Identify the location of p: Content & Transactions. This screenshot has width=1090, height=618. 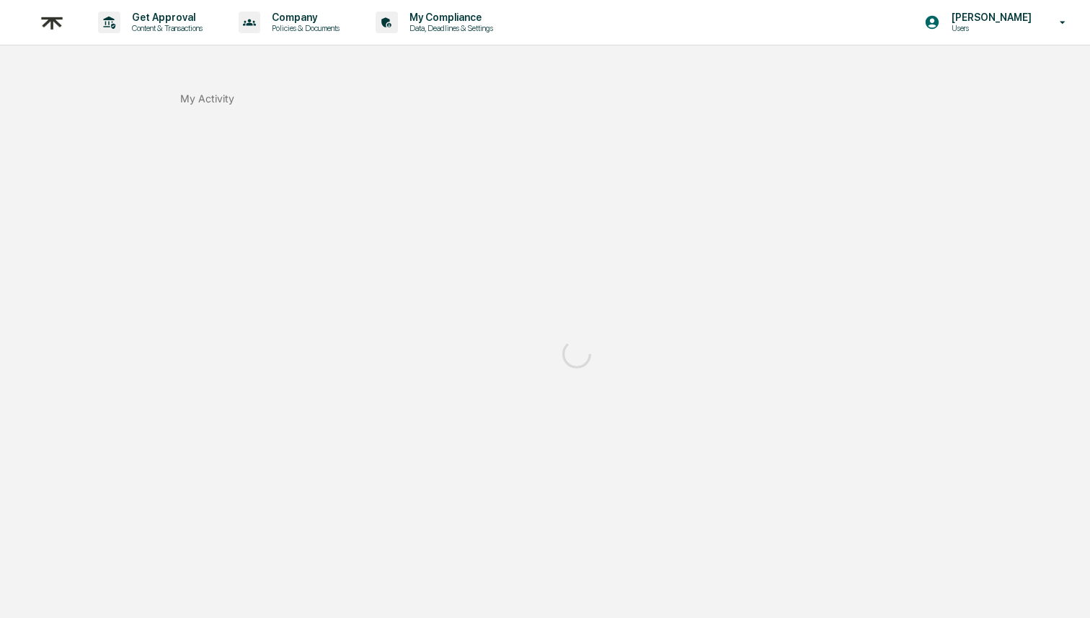
(165, 28).